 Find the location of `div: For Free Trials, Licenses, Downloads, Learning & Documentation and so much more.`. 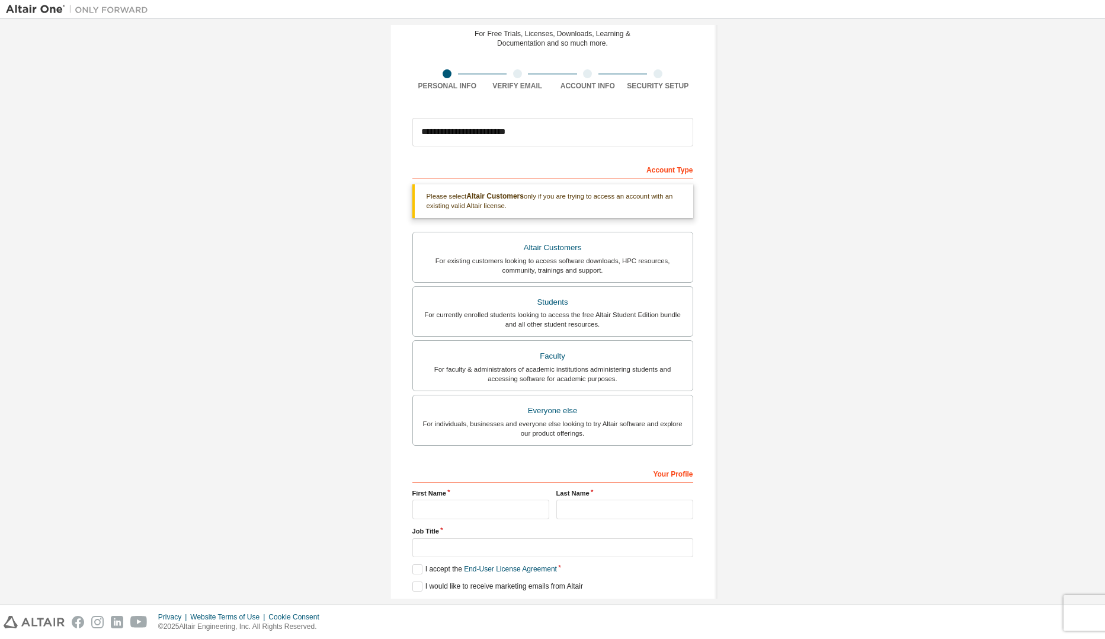

div: For Free Trials, Licenses, Downloads, Learning & Documentation and so much more. is located at coordinates (552, 39).